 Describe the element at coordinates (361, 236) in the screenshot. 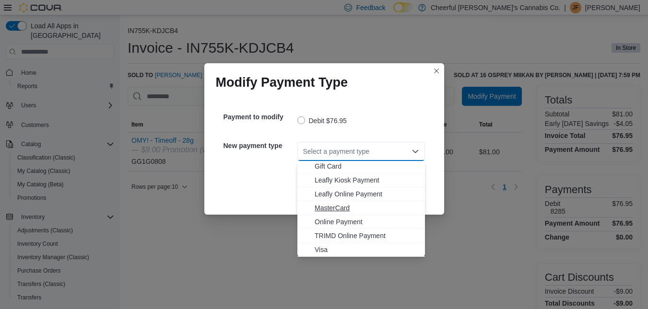

I see `button: TRIMD Online Payment` at that location.